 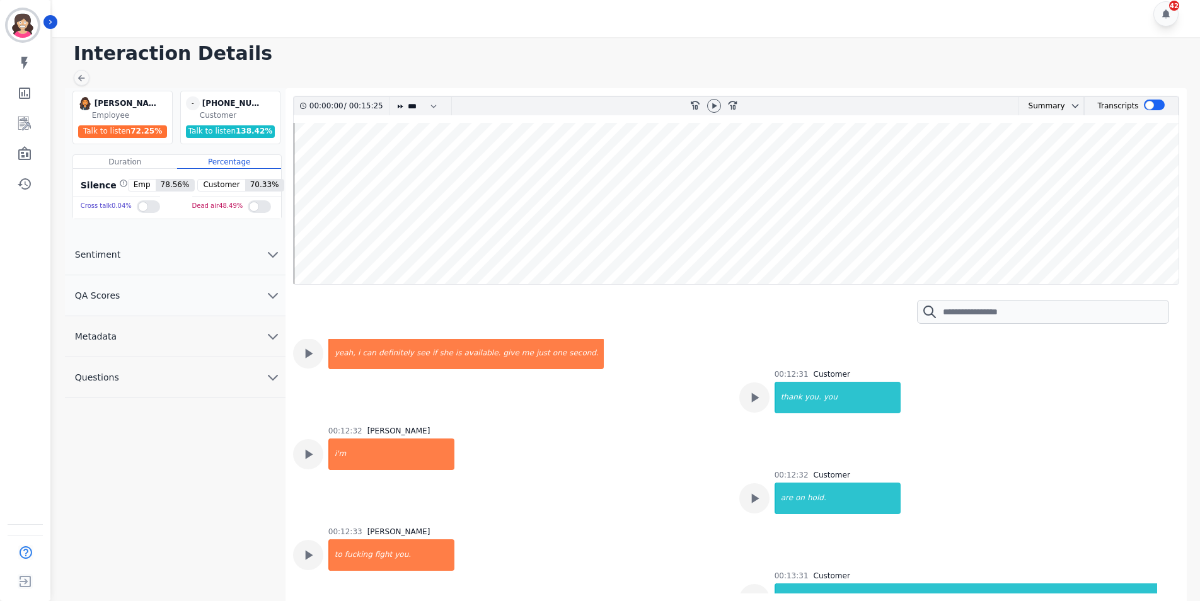 What do you see at coordinates (106, 206) in the screenshot?
I see `div: Cross talk 0.04 %` at bounding box center [106, 206].